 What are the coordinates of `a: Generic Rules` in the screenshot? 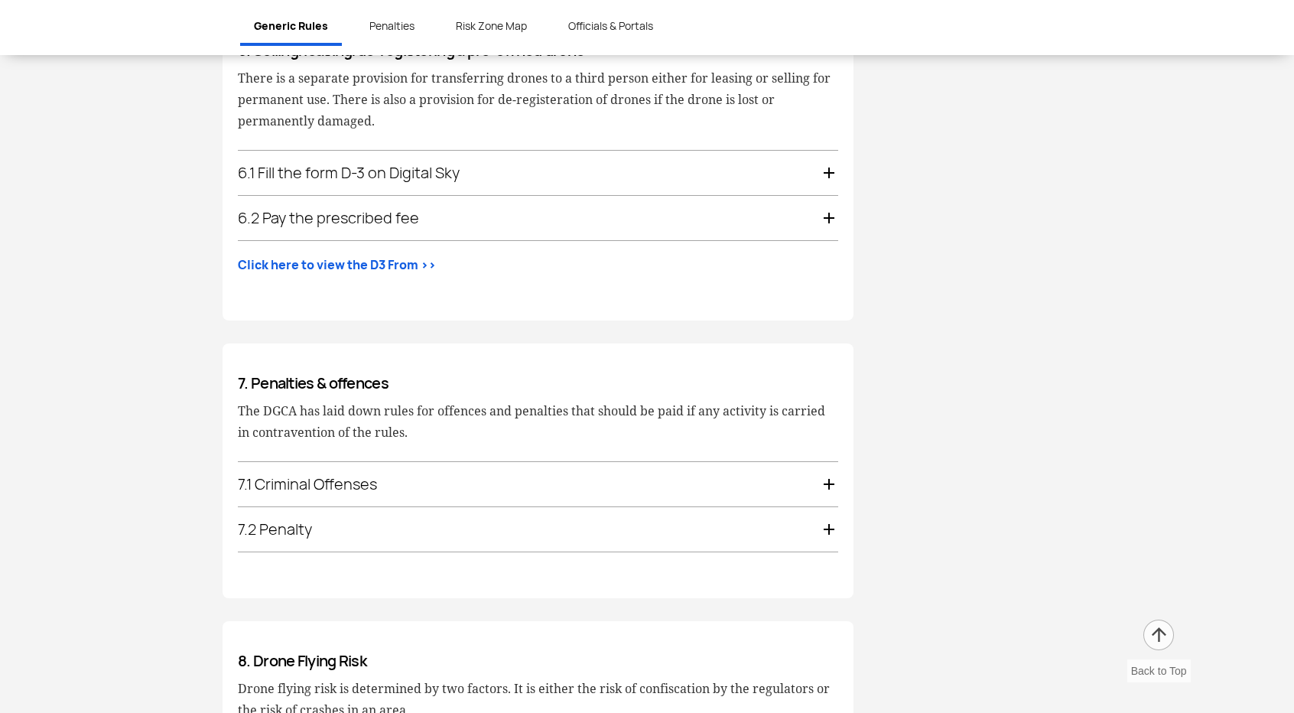 It's located at (291, 28).